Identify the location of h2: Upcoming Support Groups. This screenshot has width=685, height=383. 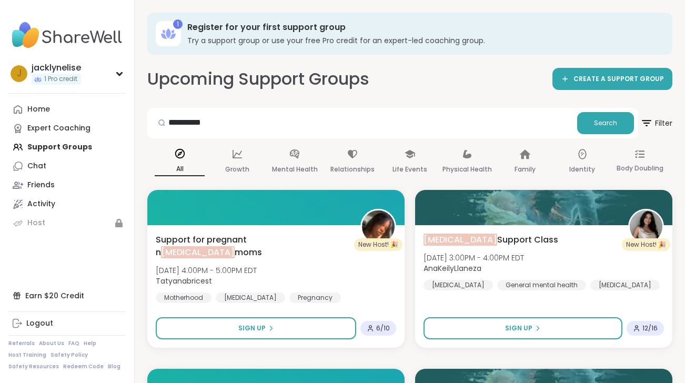
(258, 79).